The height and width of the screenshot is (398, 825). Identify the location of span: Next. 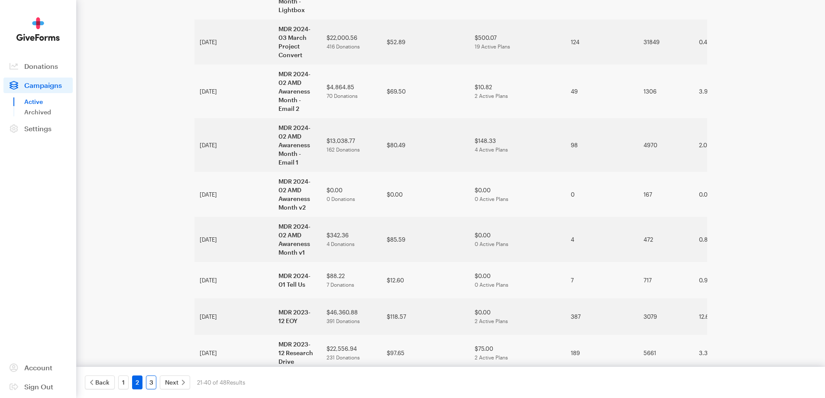
(172, 383).